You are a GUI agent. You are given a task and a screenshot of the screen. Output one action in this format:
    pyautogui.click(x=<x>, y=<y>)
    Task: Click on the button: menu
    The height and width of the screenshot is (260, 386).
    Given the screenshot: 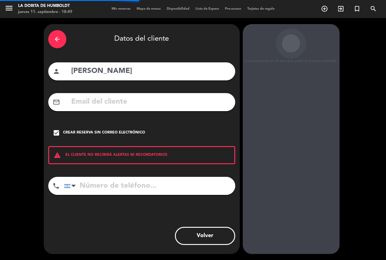 What is the action you would take?
    pyautogui.click(x=9, y=9)
    